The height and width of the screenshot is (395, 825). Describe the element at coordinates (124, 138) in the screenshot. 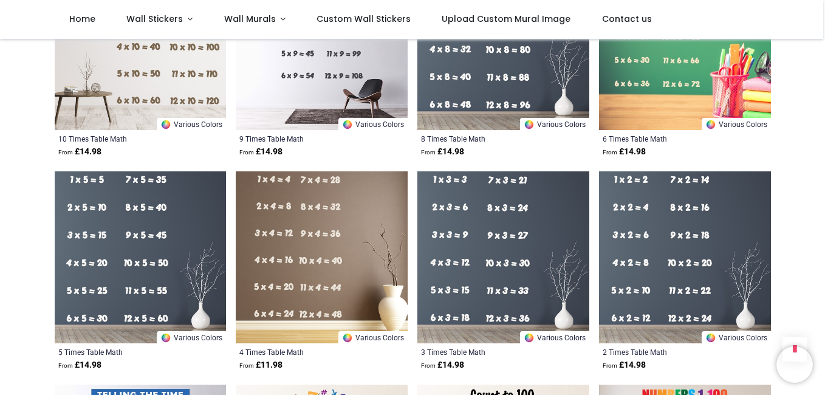

I see `a: 10 Times Table Math` at that location.